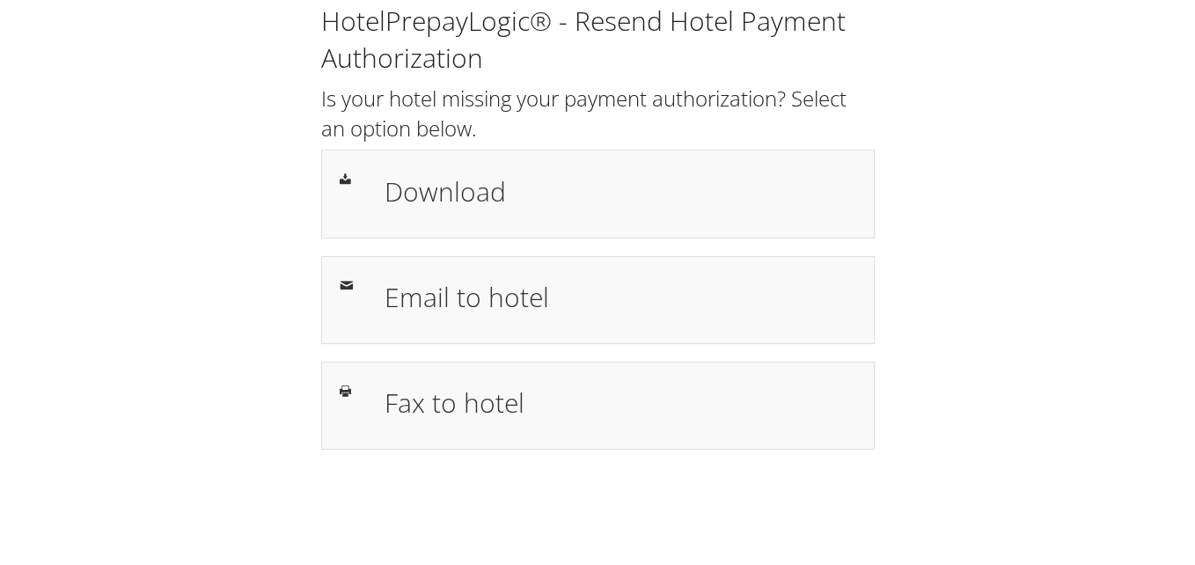  Describe the element at coordinates (620, 191) in the screenshot. I see `h1: Download` at that location.